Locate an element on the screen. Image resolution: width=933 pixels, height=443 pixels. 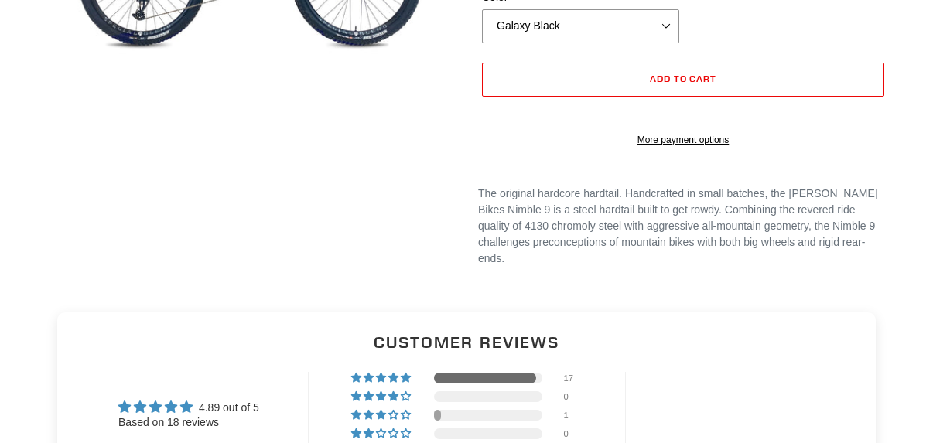
div: 6% (1) reviews with 3 star rating is located at coordinates (382, 415).